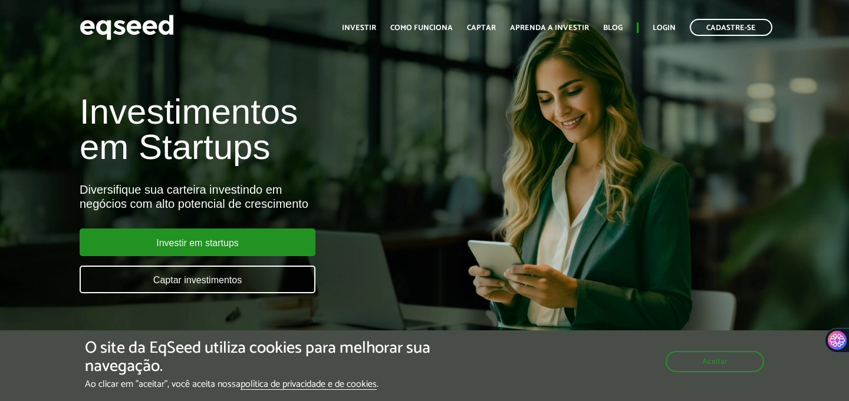 Image resolution: width=849 pixels, height=401 pixels. I want to click on a: Aprenda a investir, so click(549, 28).